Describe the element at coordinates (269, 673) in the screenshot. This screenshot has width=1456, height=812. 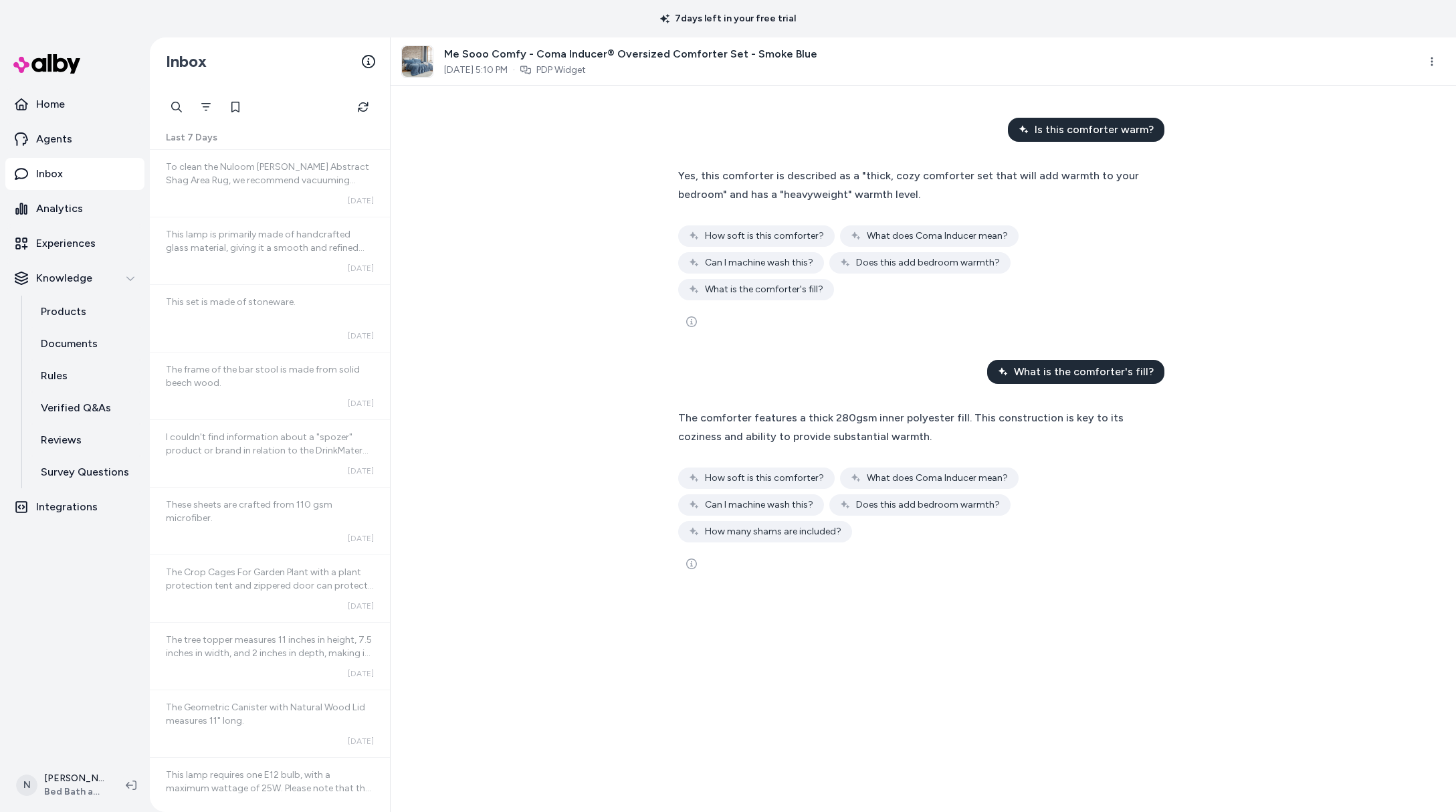
I see `span: The Crop Cages For Garden Plant with a plant protection tent and zippered door can protect a vari...` at that location.